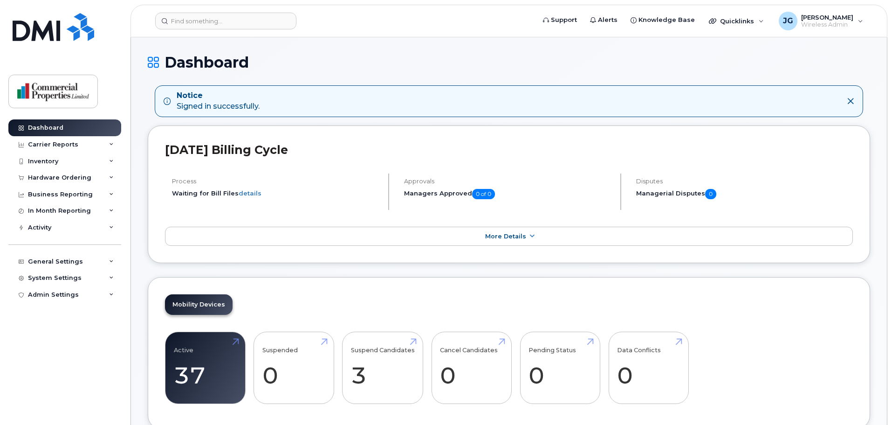 This screenshot has width=892, height=425. Describe the element at coordinates (199, 304) in the screenshot. I see `a: Mobility Devices` at that location.